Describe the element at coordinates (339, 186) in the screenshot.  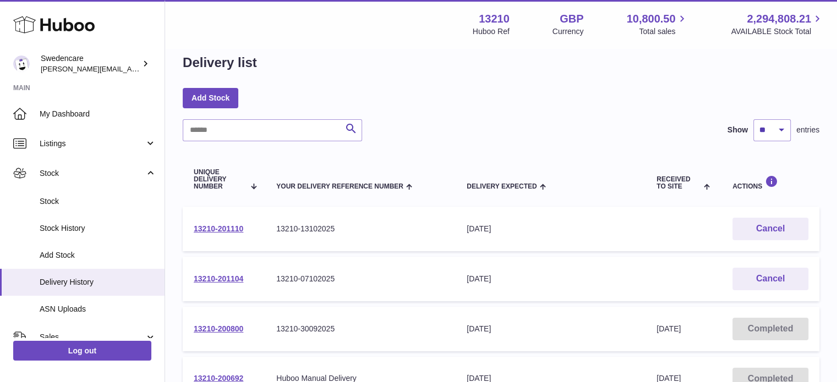
I see `span: Your Delivery Reference Number` at that location.